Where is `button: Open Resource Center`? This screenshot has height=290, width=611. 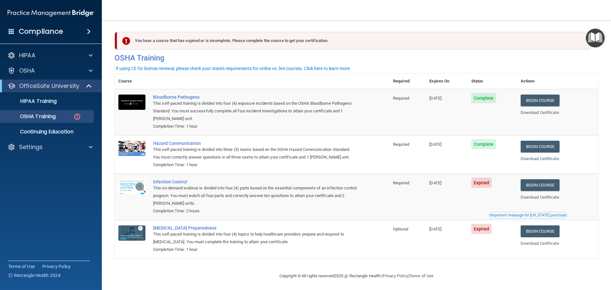 button: Open Resource Center is located at coordinates (596, 38).